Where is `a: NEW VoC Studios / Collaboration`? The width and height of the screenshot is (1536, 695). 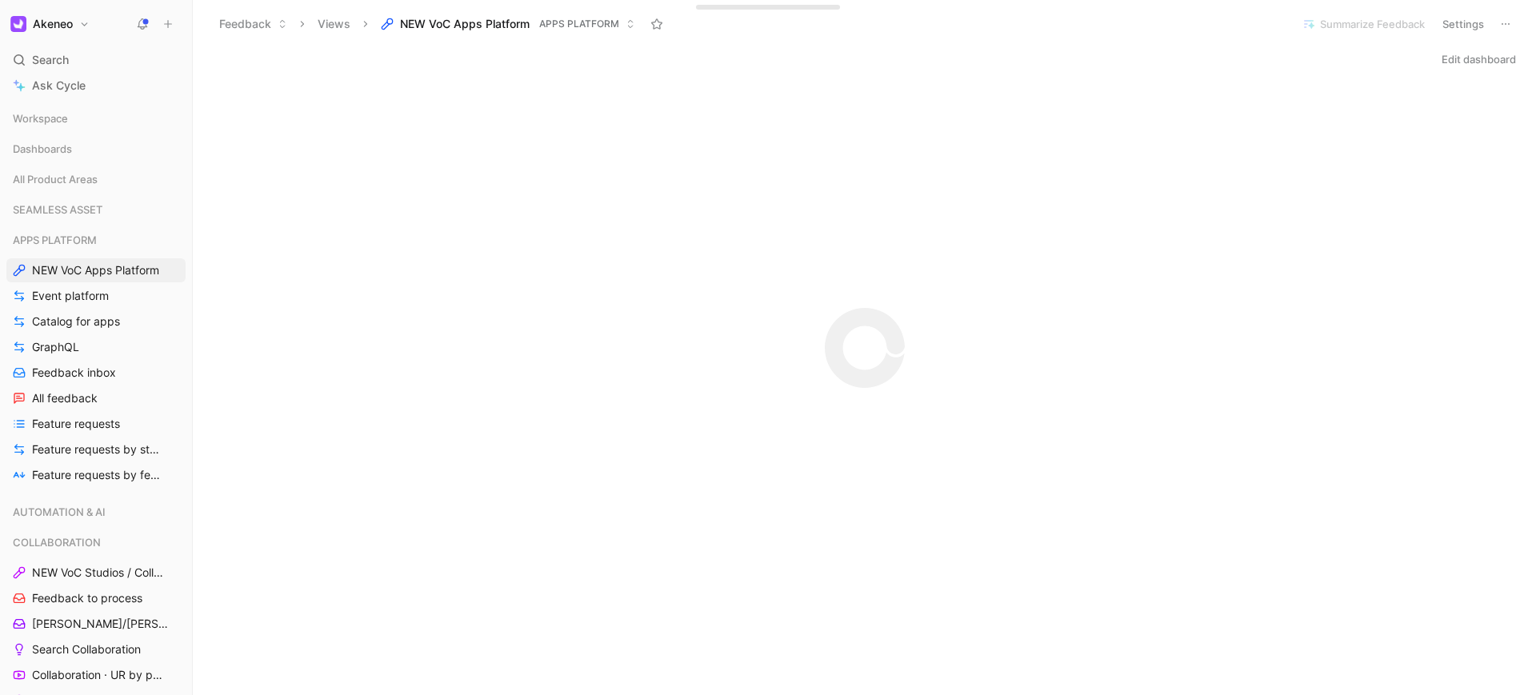 a: NEW VoC Studios / Collaboration is located at coordinates (96, 573).